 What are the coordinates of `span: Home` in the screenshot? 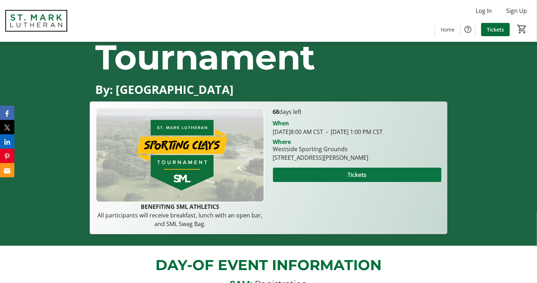 It's located at (447, 29).